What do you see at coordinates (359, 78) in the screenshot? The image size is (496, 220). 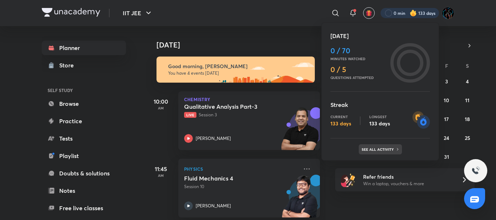 I see `p: Questions attempted` at bounding box center [359, 78].